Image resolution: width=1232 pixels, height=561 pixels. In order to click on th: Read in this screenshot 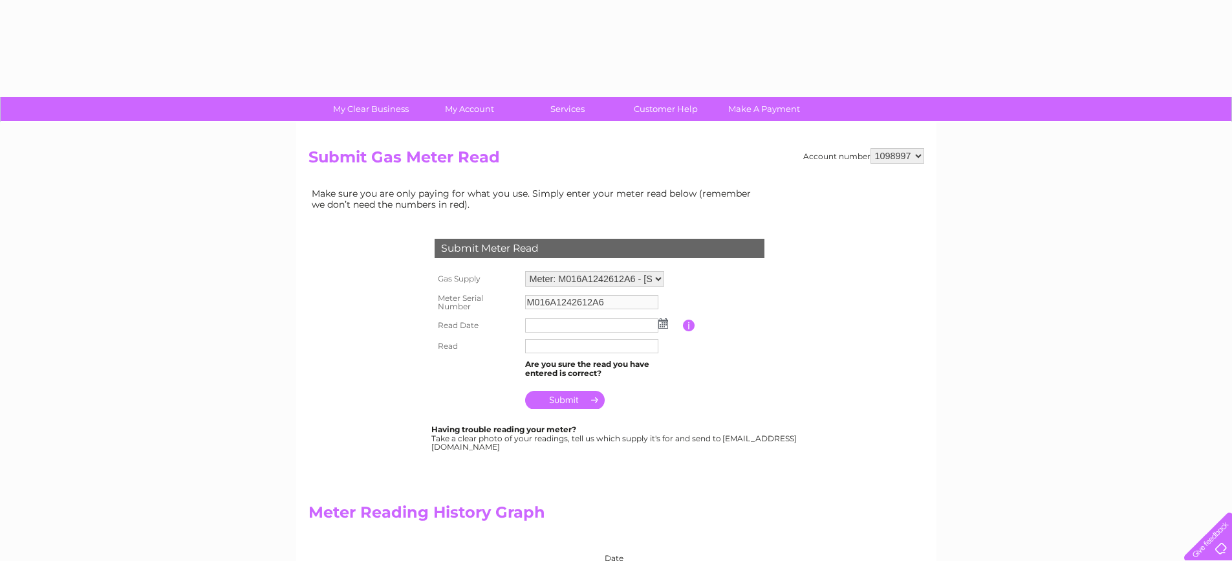, I will do `click(477, 346)`.